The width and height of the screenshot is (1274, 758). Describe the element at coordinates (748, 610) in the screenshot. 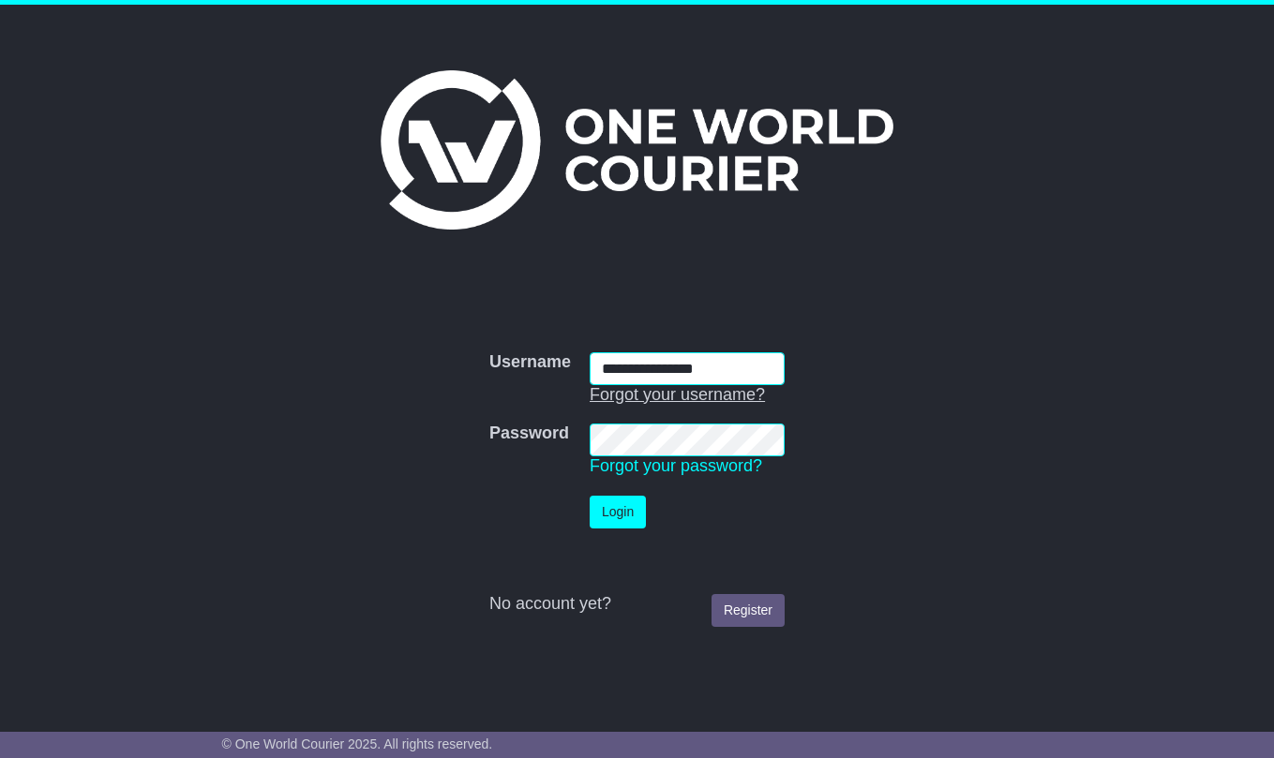

I see `a: Register` at that location.